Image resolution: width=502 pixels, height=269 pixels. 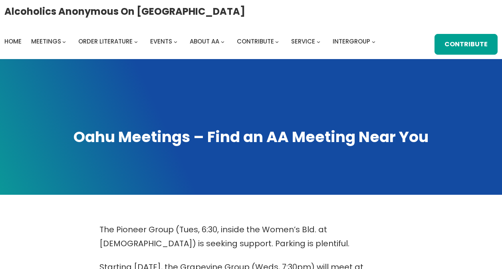 What do you see at coordinates (351, 42) in the screenshot?
I see `a: Intergroup` at bounding box center [351, 42].